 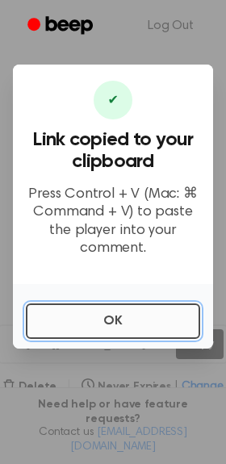 What do you see at coordinates (113, 321) in the screenshot?
I see `button: OK` at bounding box center [113, 321].